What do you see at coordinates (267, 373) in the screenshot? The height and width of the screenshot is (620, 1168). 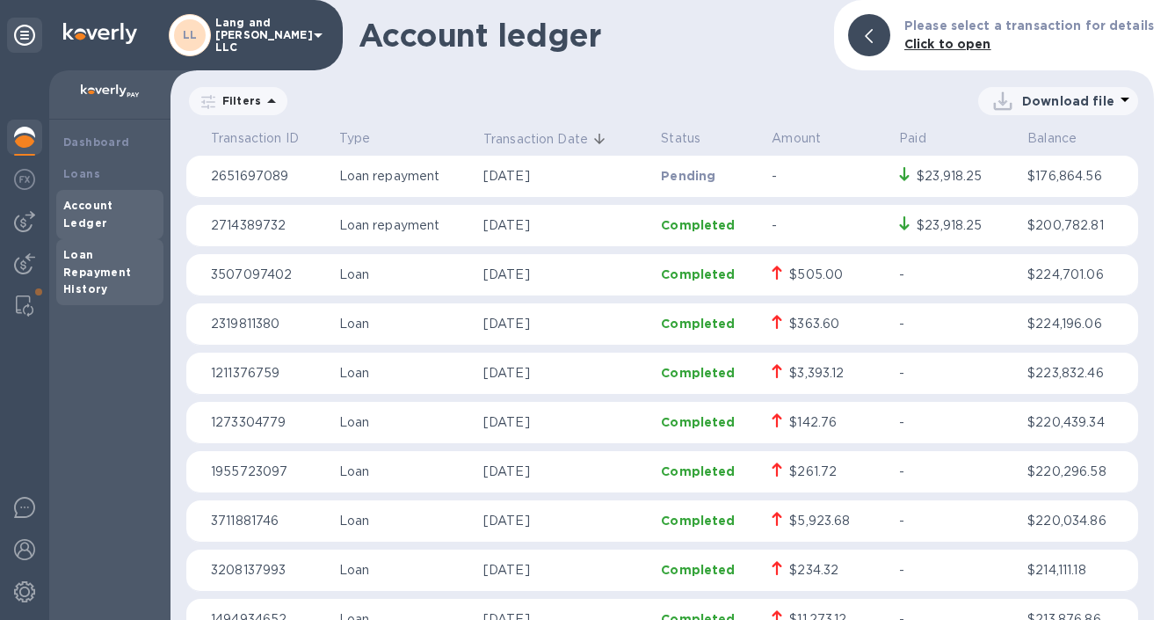 I see `p: 1211376759` at bounding box center [267, 373].